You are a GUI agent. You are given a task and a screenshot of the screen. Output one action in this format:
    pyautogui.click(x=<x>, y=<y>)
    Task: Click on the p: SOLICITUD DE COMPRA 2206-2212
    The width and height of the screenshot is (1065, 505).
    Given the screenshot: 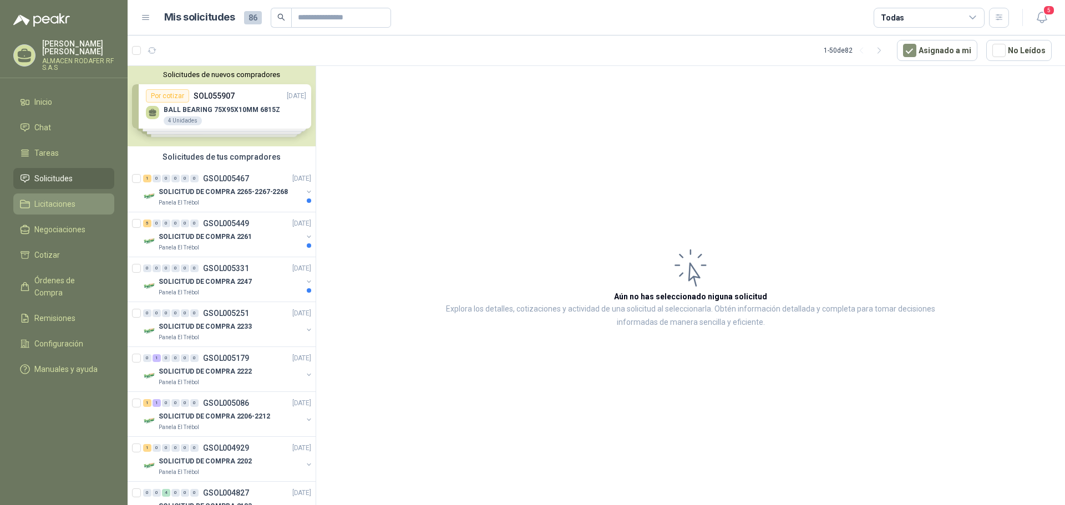 What is the action you would take?
    pyautogui.click(x=214, y=417)
    